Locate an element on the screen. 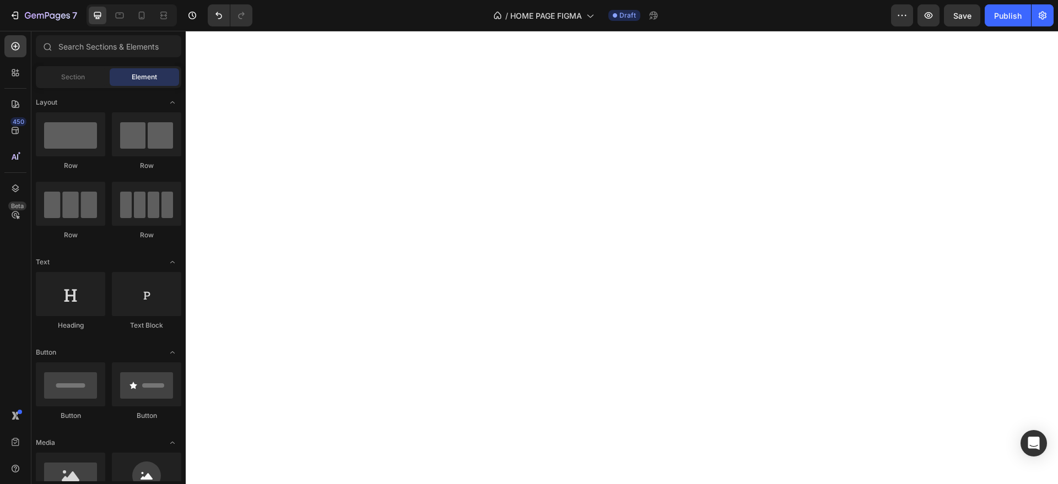 The height and width of the screenshot is (484, 1058). span: Layout is located at coordinates (46, 102).